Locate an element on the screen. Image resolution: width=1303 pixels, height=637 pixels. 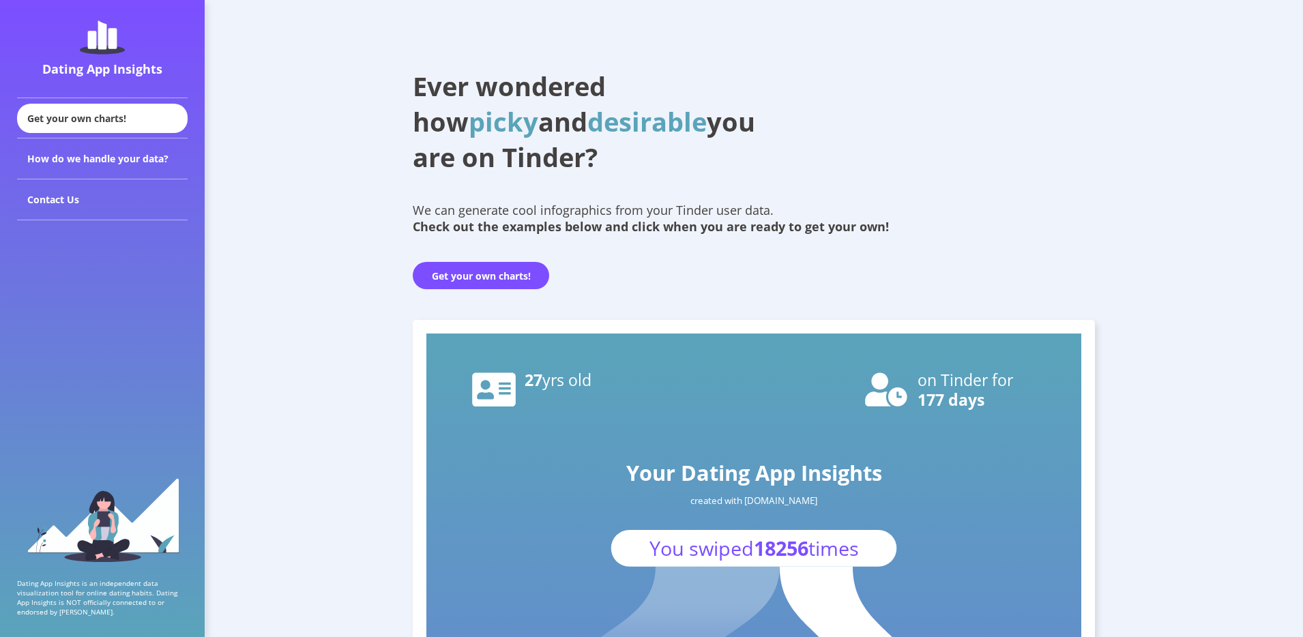
text: Your Dating App Insights is located at coordinates (754, 473).